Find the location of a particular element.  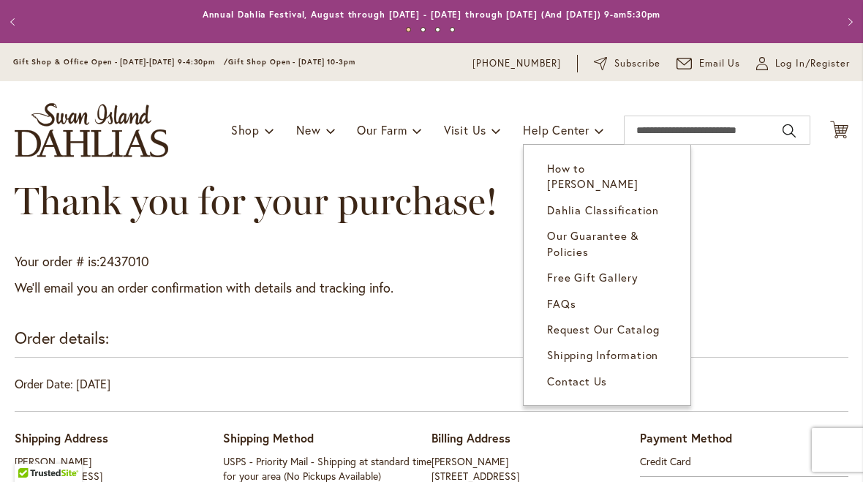

button: 2 of 4 is located at coordinates (423, 29).